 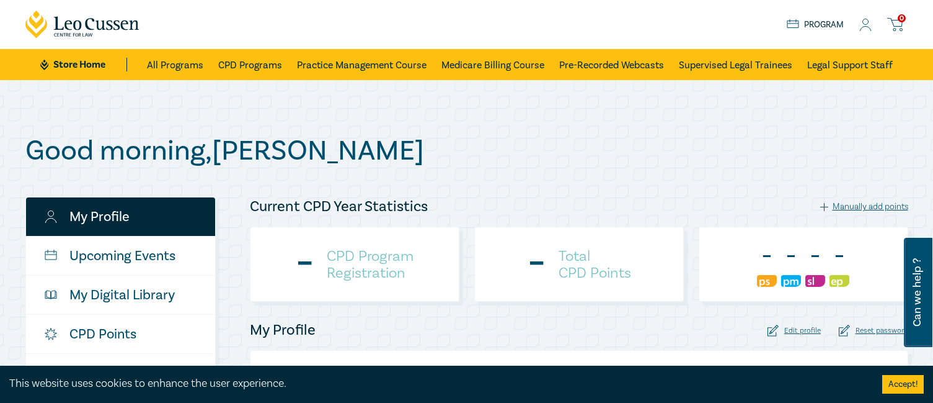 What do you see at coordinates (874, 330) in the screenshot?
I see `div: Reset password` at bounding box center [874, 330].